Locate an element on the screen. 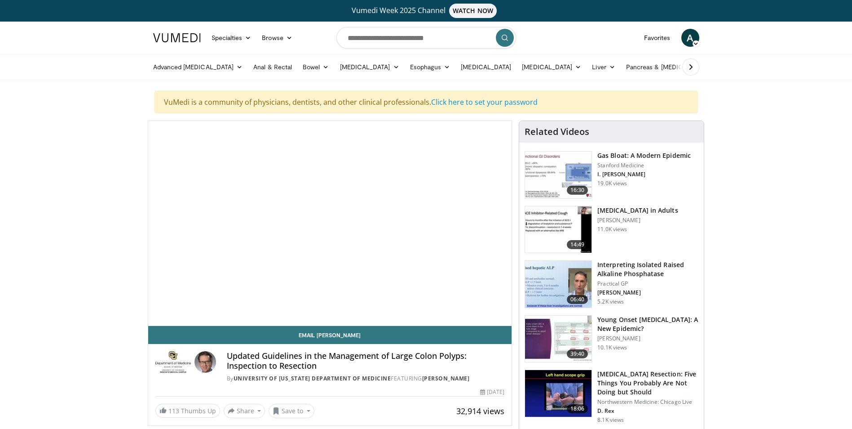  span: 06:40 is located at coordinates (578, 299).